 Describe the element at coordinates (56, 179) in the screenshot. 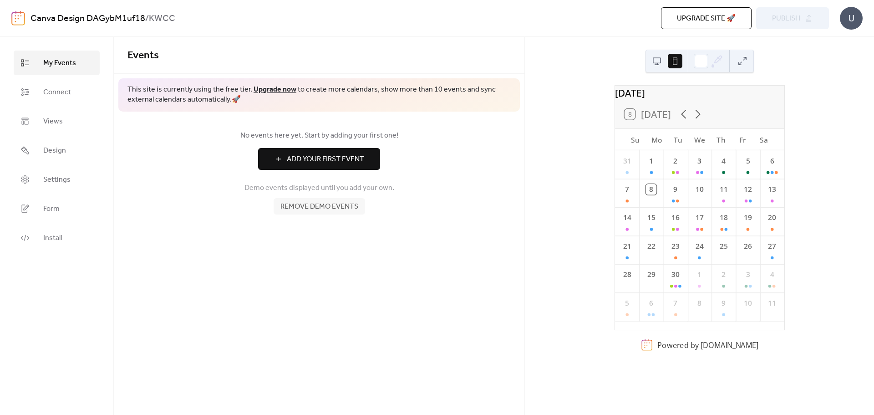

I see `a: Settings` at that location.